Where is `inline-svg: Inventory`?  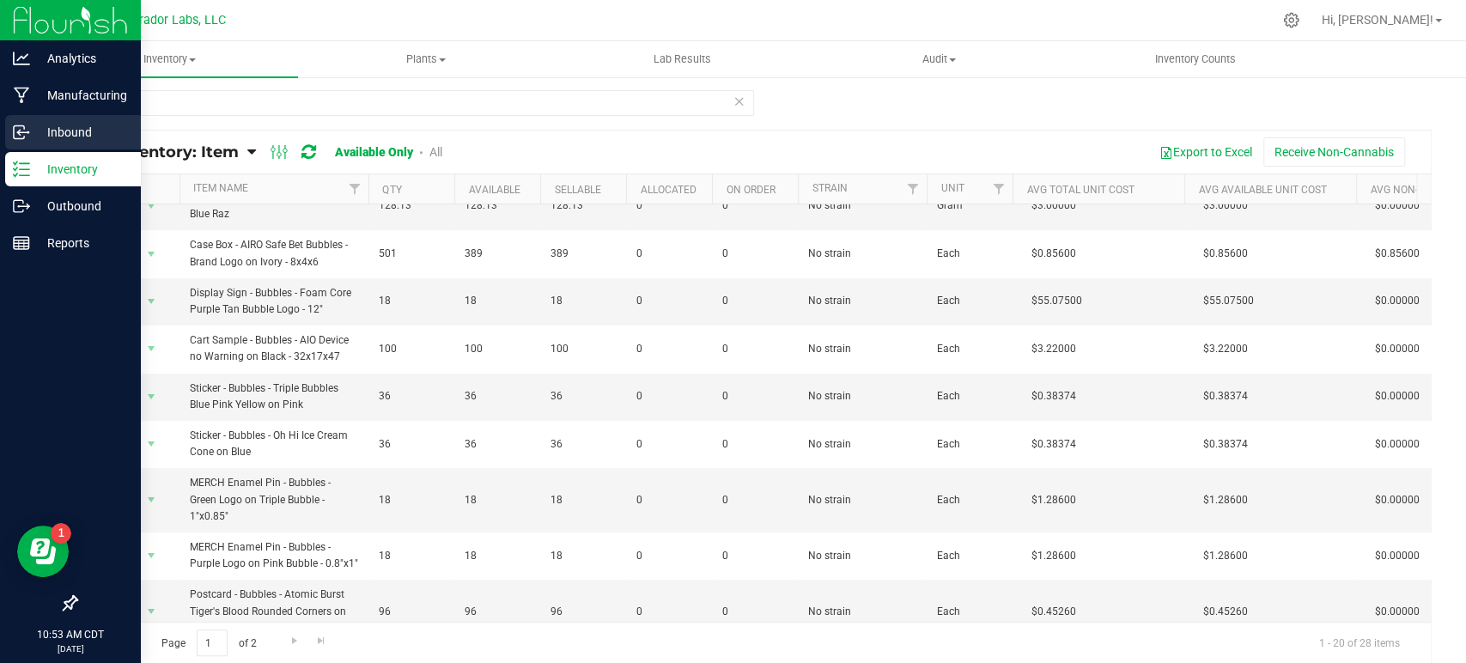
inline-svg: Inventory is located at coordinates (21, 169).